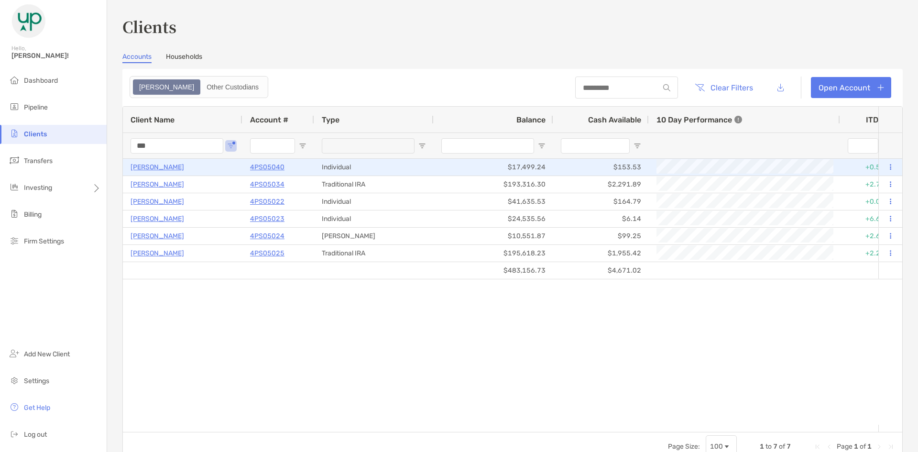 Image resolution: width=918 pixels, height=452 pixels. What do you see at coordinates (699, 120) in the screenshot?
I see `div: 10 Day Performance` at bounding box center [699, 120].